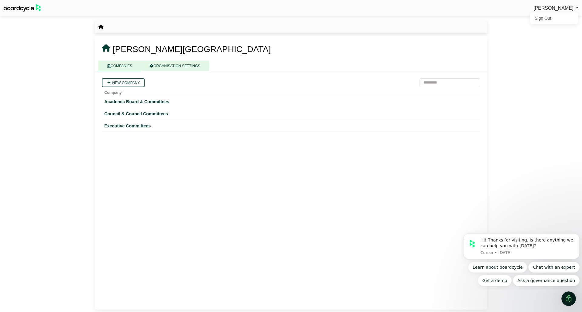  What do you see at coordinates (291, 126) in the screenshot?
I see `div: Executive Committees` at bounding box center [291, 126].